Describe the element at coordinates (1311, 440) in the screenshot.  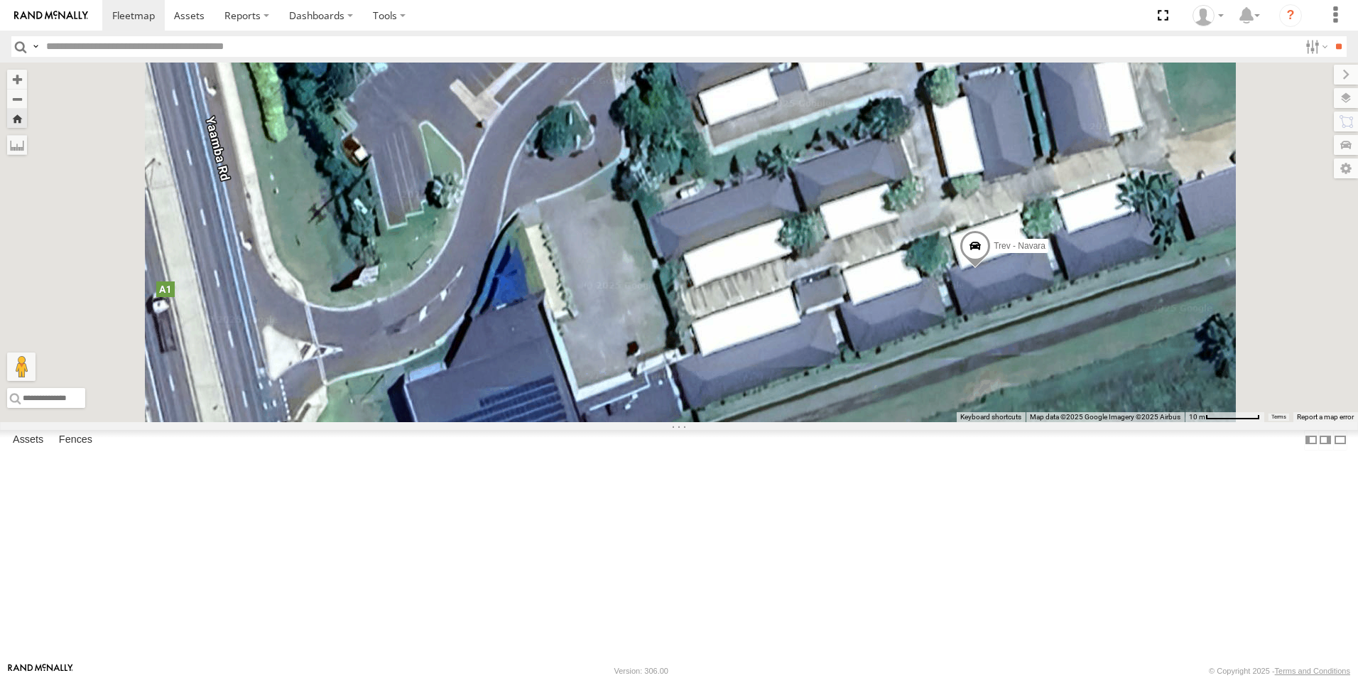
I see `label: Dock Summary Table to the Left` at that location.